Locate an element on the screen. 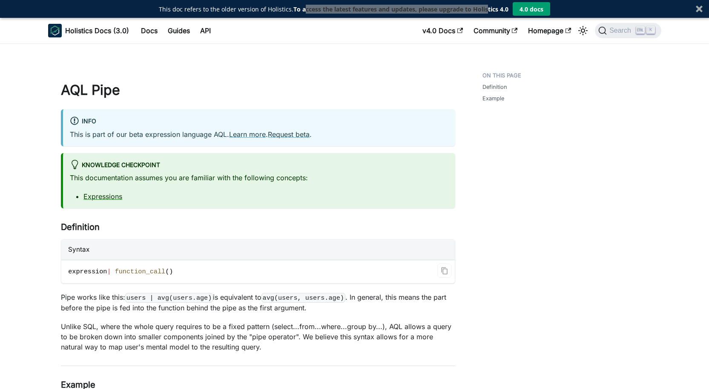 This screenshot has width=709, height=389. span: expression is located at coordinates (87, 272).